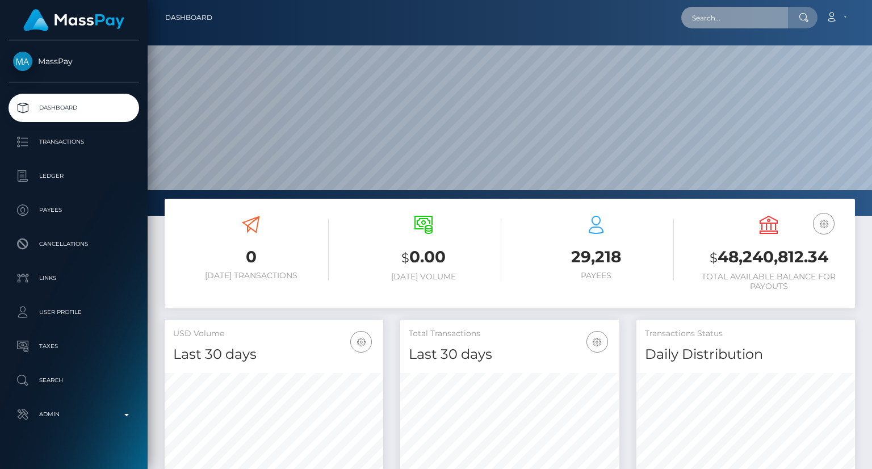 This screenshot has width=872, height=469. What do you see at coordinates (769, 282) in the screenshot?
I see `h6: Total Available Balance for Payouts` at bounding box center [769, 282].